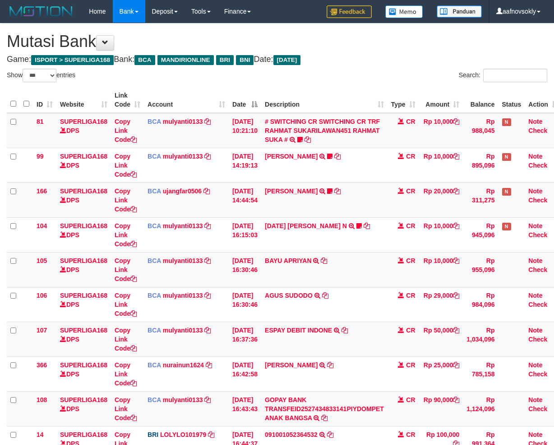  I want to click on span: 81, so click(40, 121).